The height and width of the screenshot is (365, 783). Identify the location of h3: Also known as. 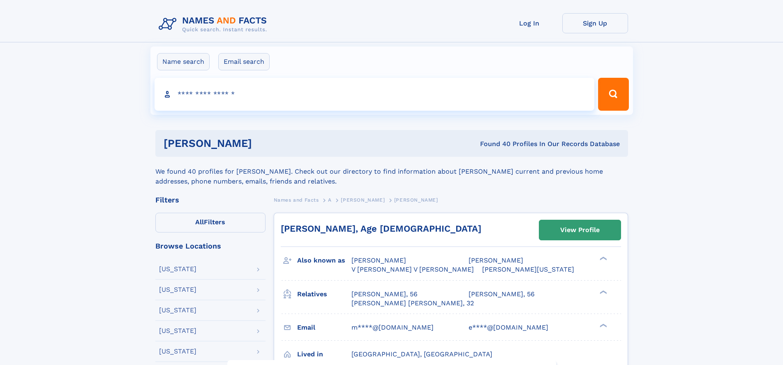
(324, 260).